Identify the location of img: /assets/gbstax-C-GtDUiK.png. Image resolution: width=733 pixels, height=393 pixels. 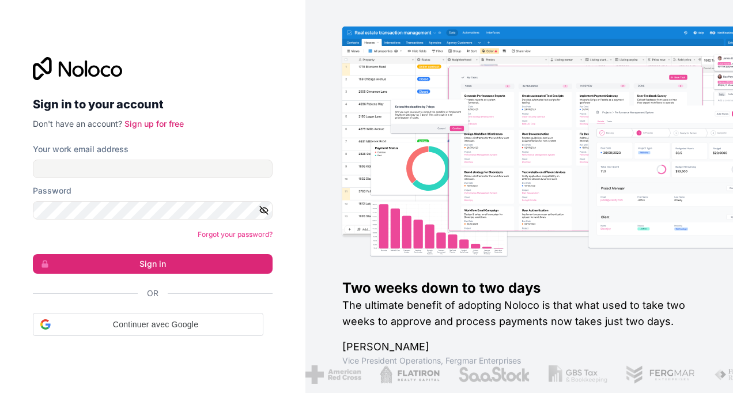
(563, 375).